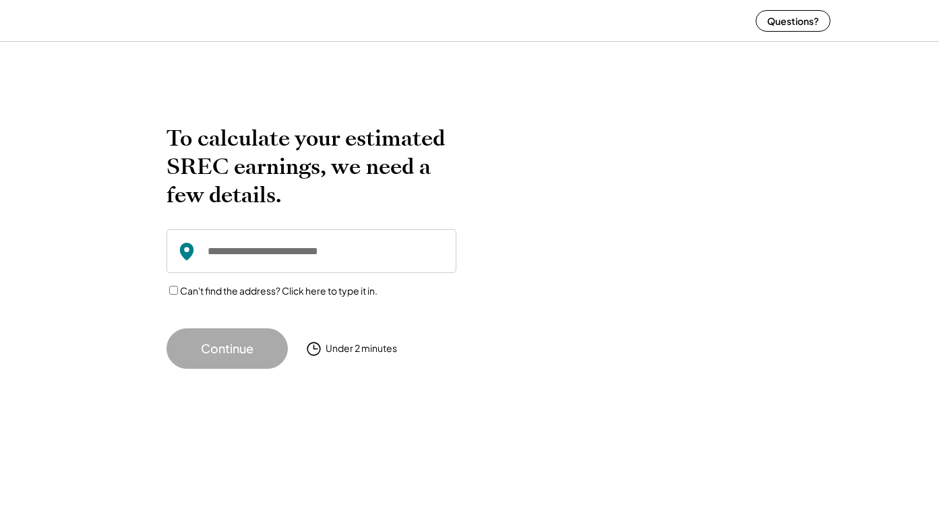 The image size is (939, 507). Describe the element at coordinates (278, 291) in the screenshot. I see `label: Can't find the address? Click here to type it in.` at that location.